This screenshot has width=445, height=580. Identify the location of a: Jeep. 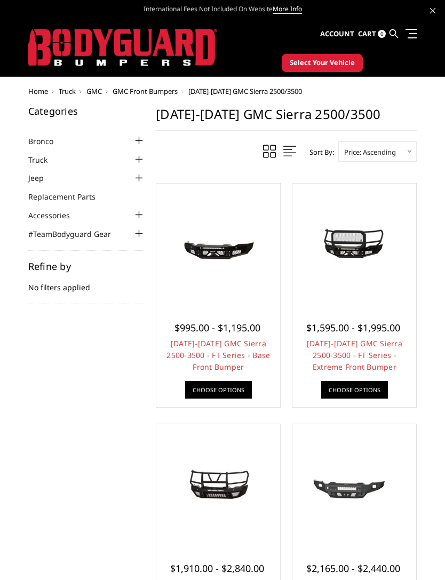
(43, 178).